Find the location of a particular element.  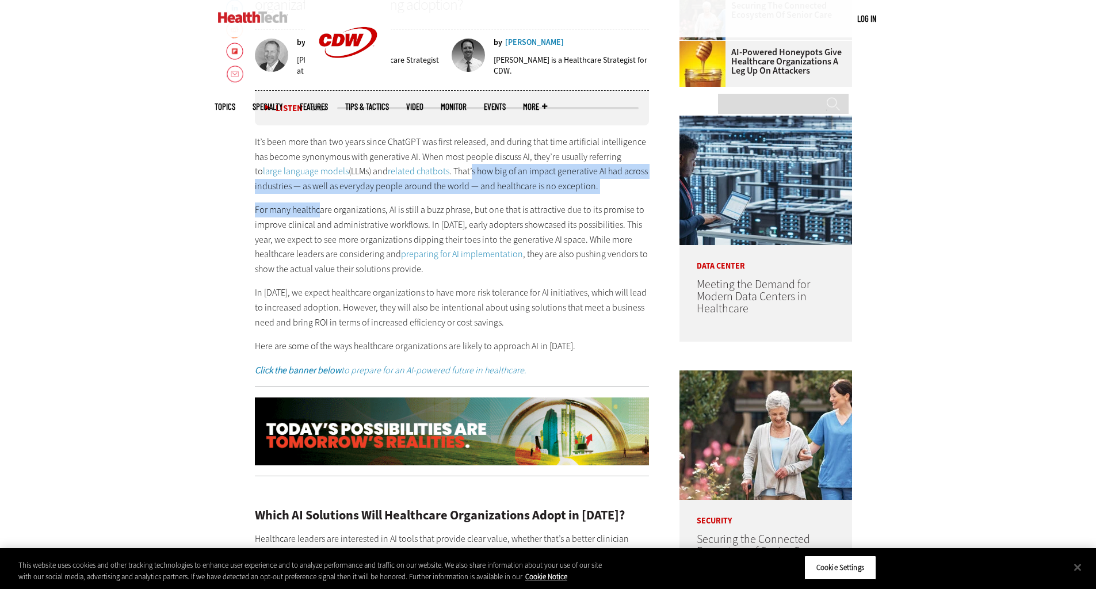

img: nurse walks with senior woman through a garden is located at coordinates (765, 435).